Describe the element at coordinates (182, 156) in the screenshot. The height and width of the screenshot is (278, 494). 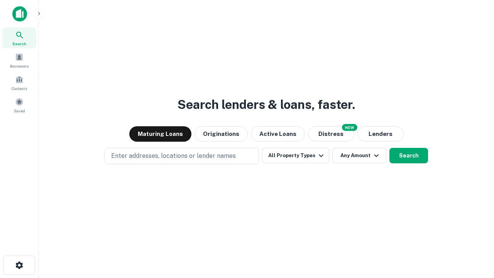
I see `button: Enter addresses, locations or lender names` at that location.